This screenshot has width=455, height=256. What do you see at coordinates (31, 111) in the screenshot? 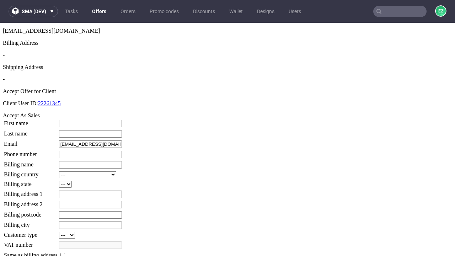
I see `td: Last name` at bounding box center [31, 111].